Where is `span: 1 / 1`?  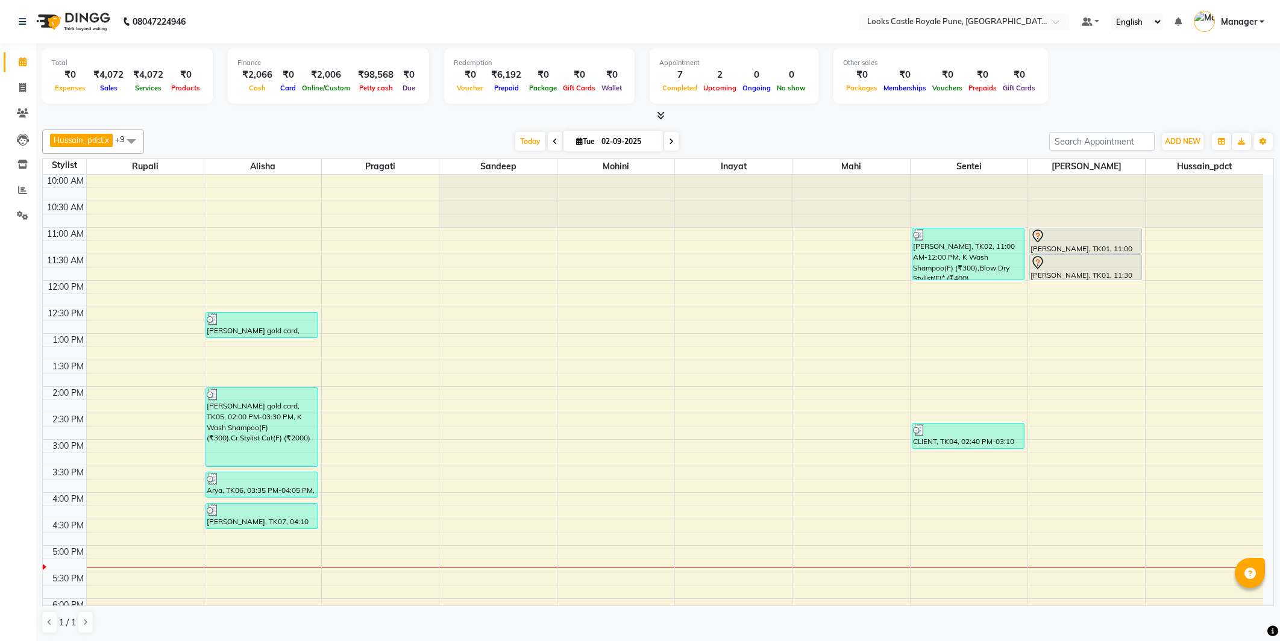
span: 1 / 1 is located at coordinates (68, 623).